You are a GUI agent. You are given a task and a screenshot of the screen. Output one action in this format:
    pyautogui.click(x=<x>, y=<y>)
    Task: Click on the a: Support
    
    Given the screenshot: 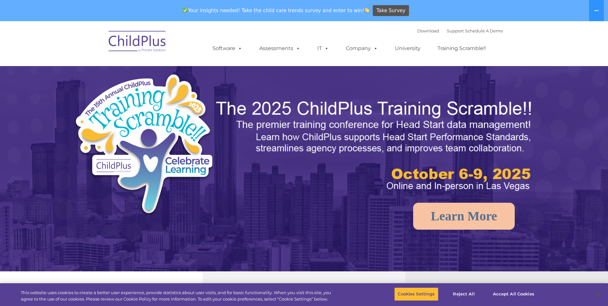 What is the action you would take?
    pyautogui.click(x=455, y=31)
    